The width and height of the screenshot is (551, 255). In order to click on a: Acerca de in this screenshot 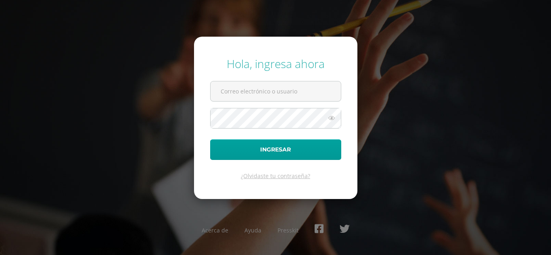, I will do `click(215, 230)`.